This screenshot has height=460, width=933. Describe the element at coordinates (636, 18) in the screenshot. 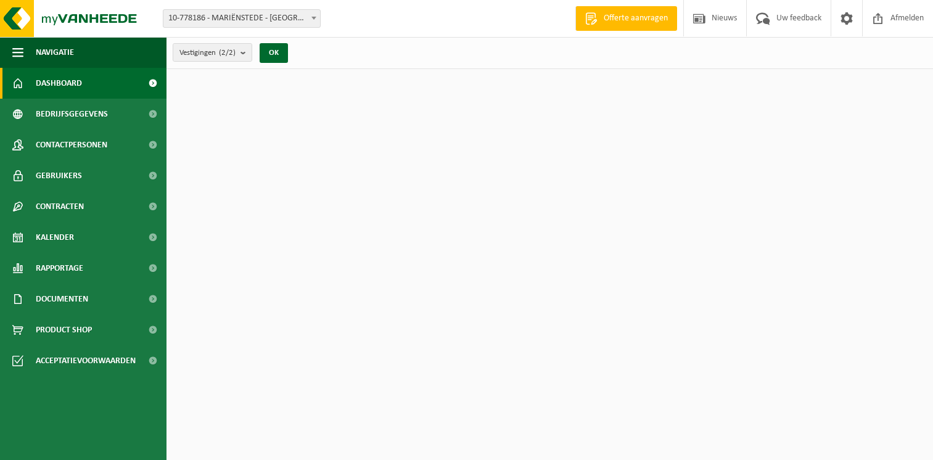

I see `span: Offerte aanvragen` at that location.